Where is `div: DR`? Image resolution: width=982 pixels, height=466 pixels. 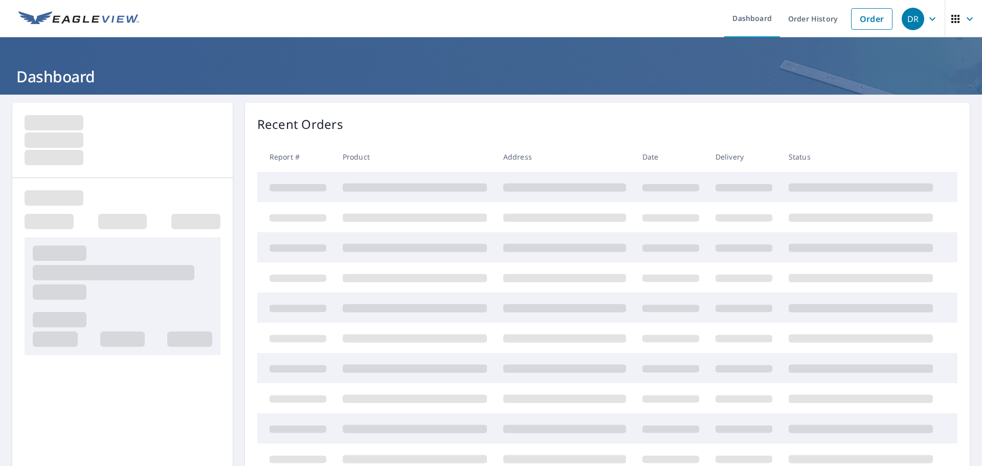 div: DR is located at coordinates (913, 19).